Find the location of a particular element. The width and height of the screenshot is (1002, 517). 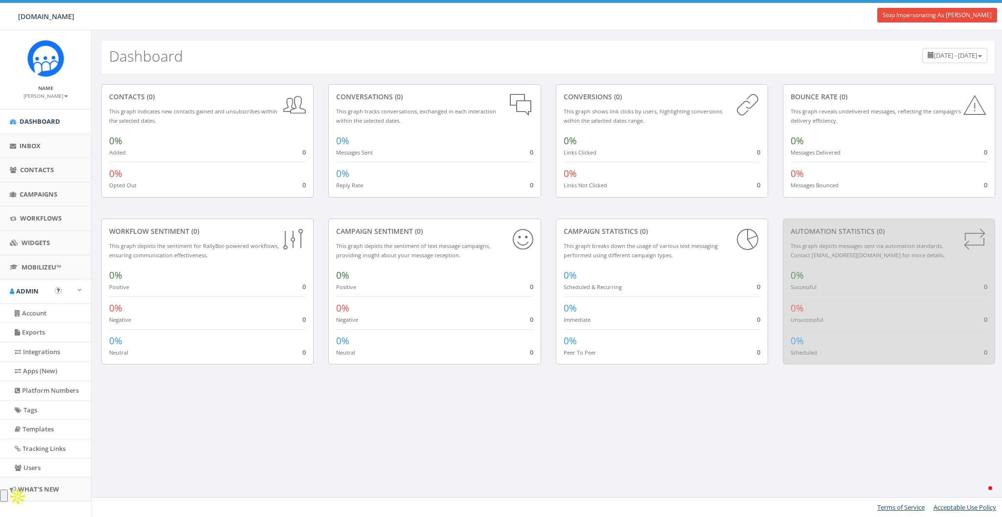

span: Workflows is located at coordinates (41, 218).